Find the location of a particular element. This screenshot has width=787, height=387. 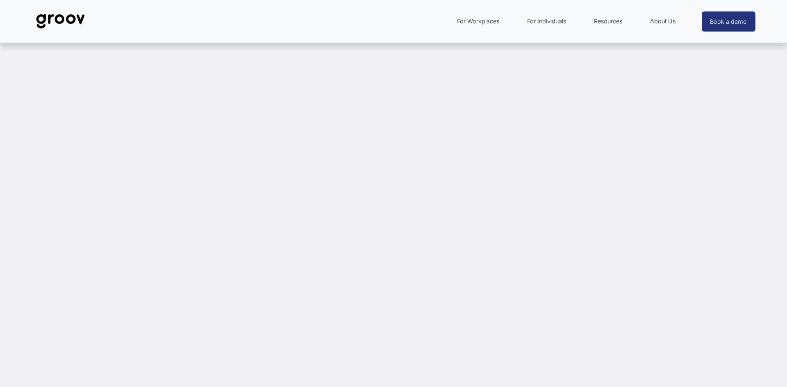

span: Resources is located at coordinates (608, 21).